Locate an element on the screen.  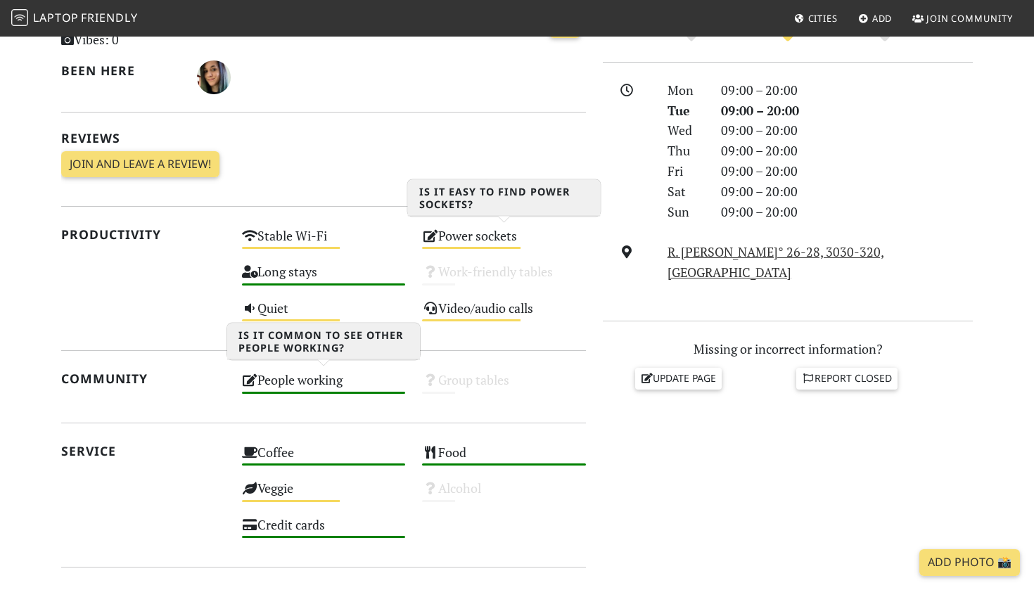
div: Veggie is located at coordinates (324, 494).